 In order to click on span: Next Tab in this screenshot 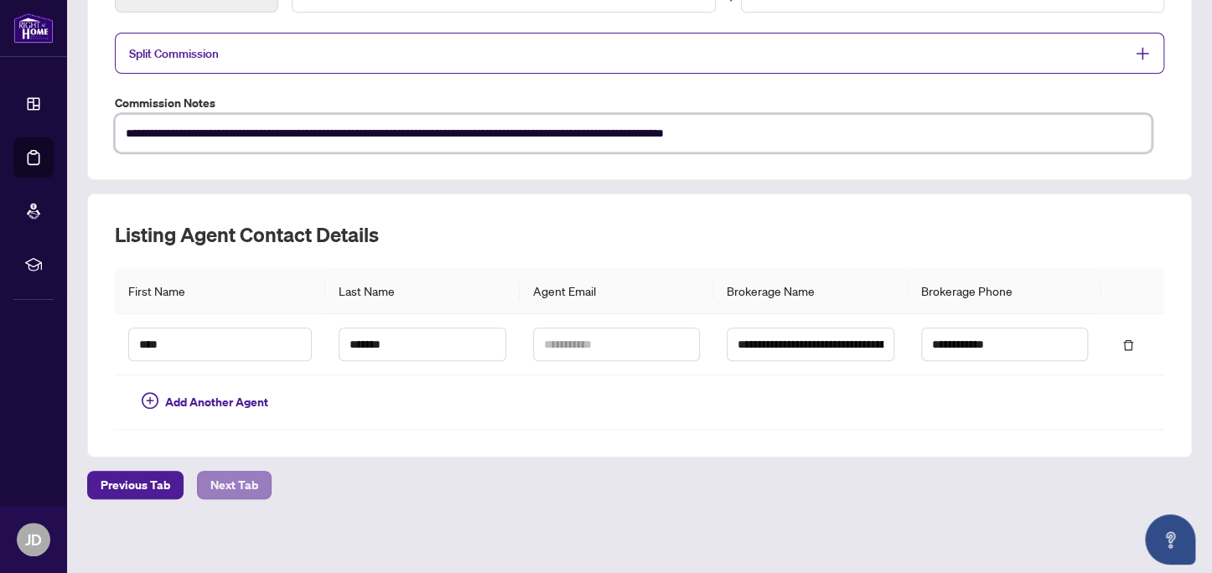, I will do `click(234, 485)`.